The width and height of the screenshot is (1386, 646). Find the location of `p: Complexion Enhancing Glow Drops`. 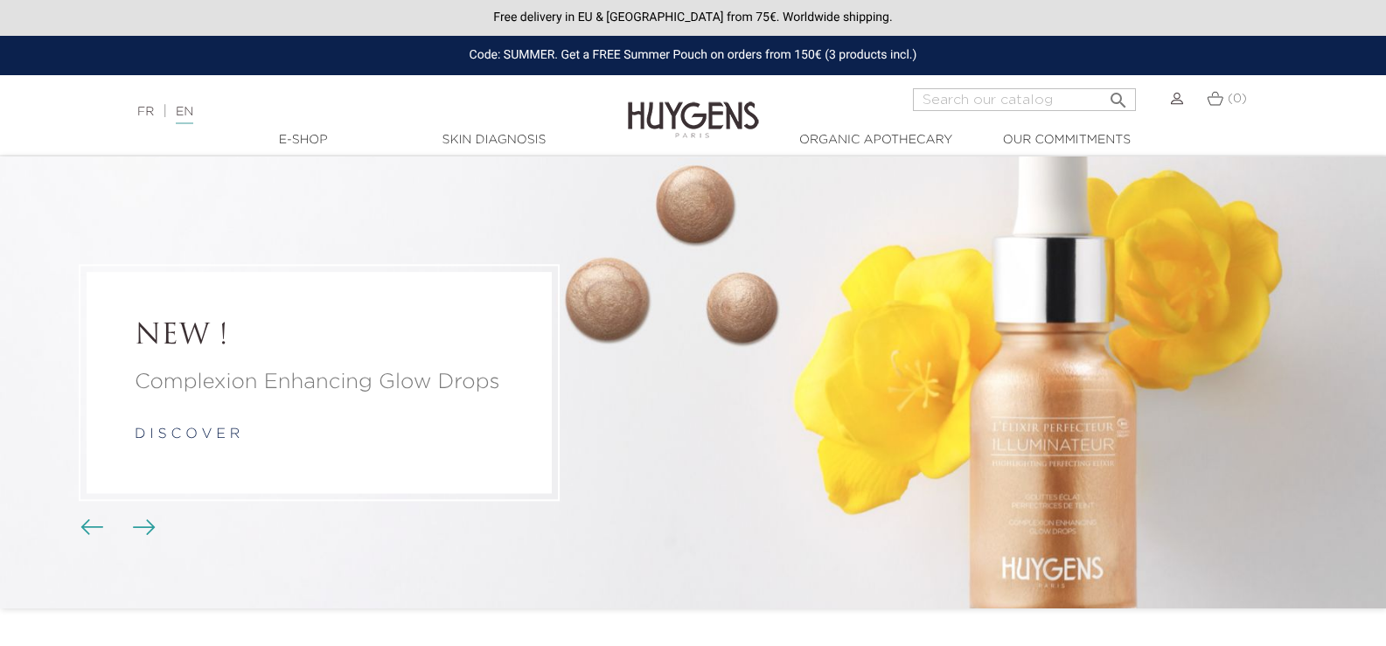

p: Complexion Enhancing Glow Drops is located at coordinates (319, 382).